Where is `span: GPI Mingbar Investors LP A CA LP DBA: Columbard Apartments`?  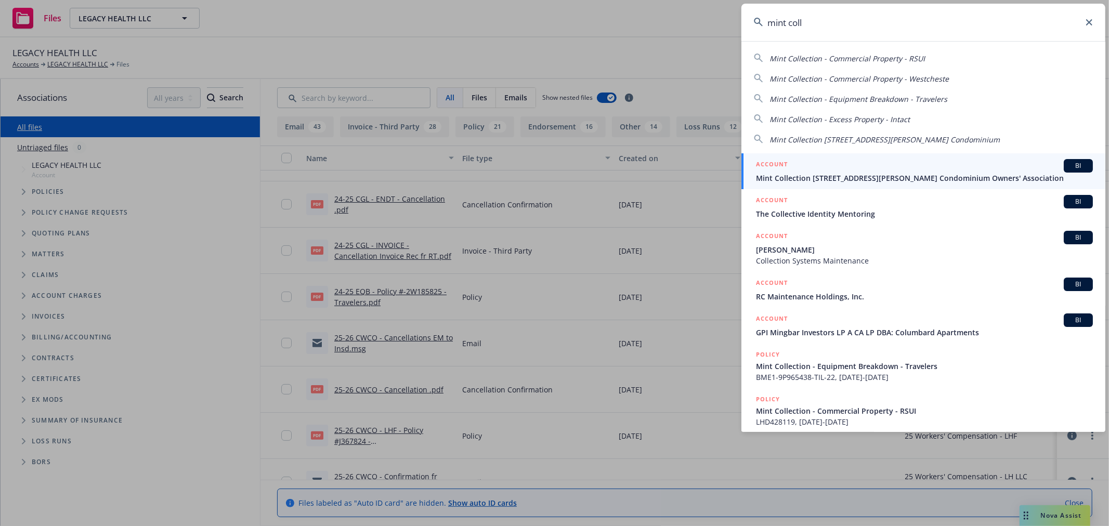 span: GPI Mingbar Investors LP A CA LP DBA: Columbard Apartments is located at coordinates (924, 332).